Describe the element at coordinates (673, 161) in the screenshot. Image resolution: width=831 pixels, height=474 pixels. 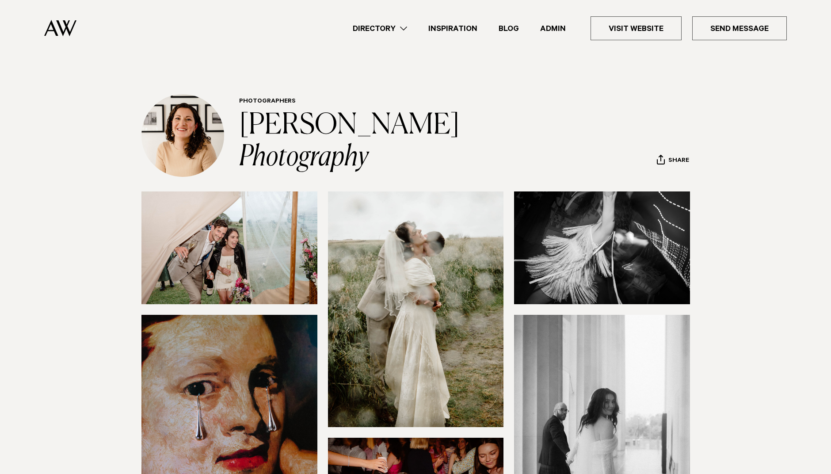
I see `button: Share` at that location.